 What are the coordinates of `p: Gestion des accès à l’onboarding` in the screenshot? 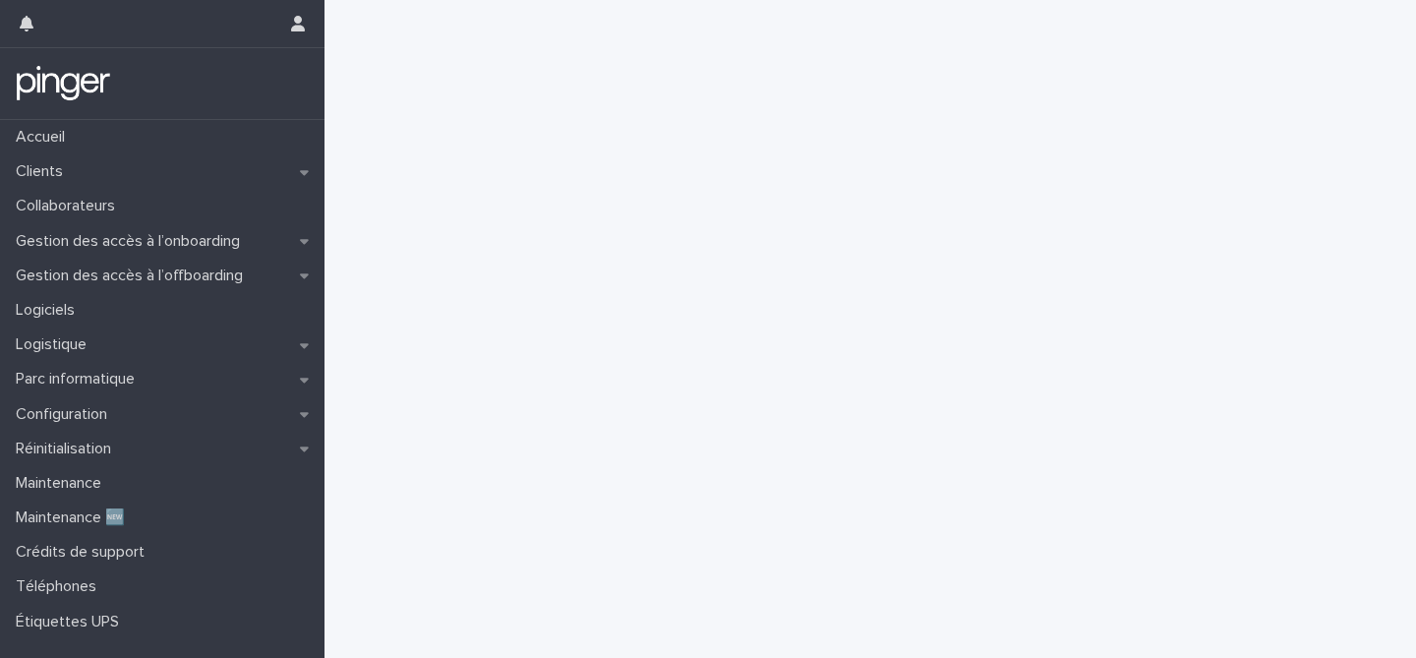 It's located at (132, 241).